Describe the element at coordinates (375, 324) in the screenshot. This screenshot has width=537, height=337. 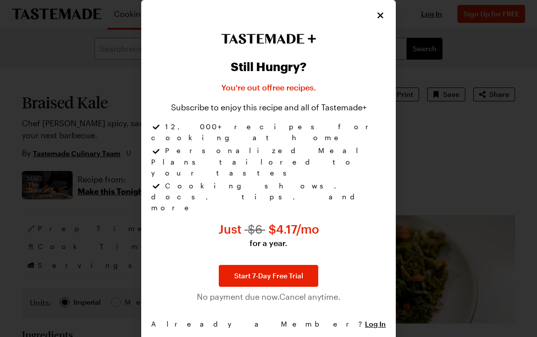
I see `button: Log In` at that location.